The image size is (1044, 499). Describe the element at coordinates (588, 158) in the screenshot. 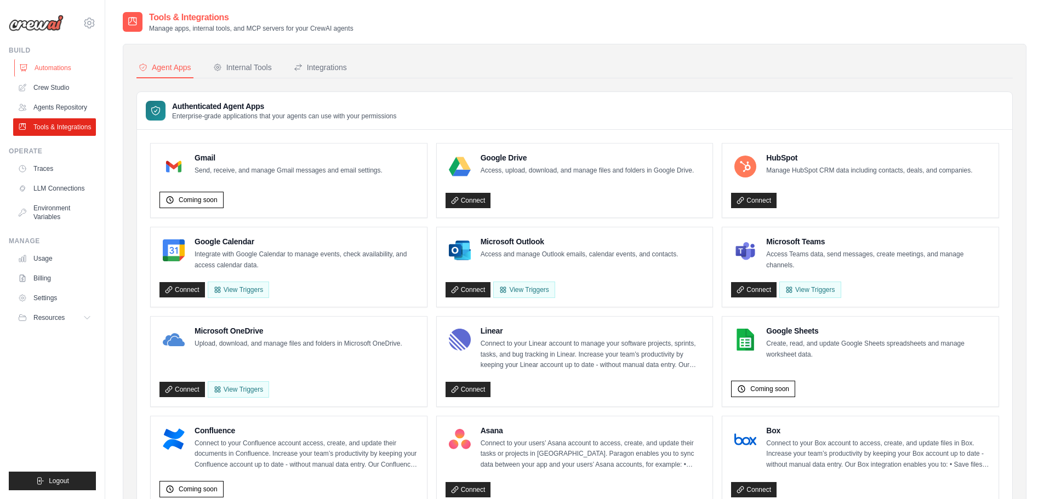

I see `h4: Google Drive` at that location.